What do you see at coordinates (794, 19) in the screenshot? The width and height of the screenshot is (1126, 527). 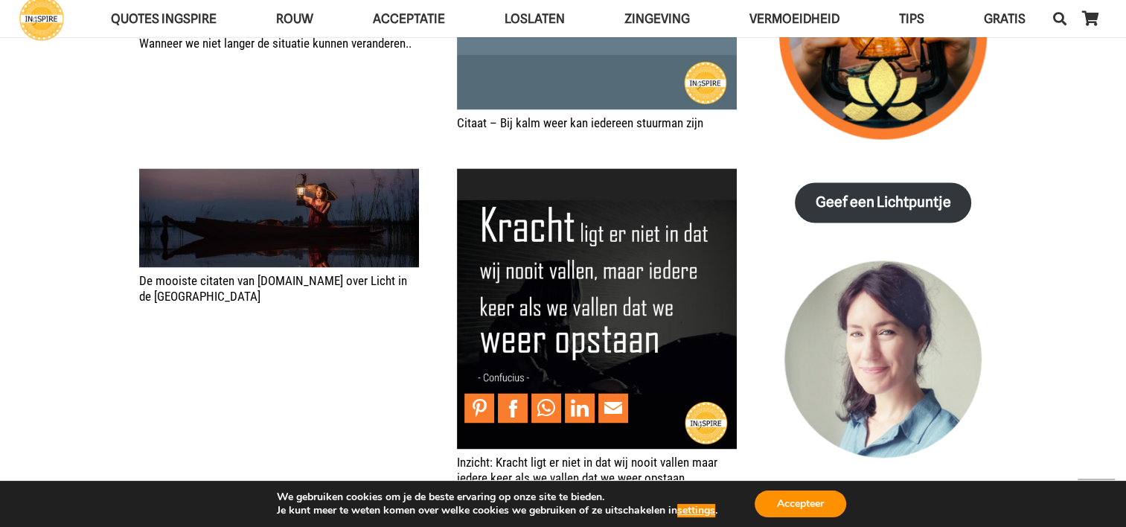 I see `span: VERMOEIDHEID` at bounding box center [794, 19].